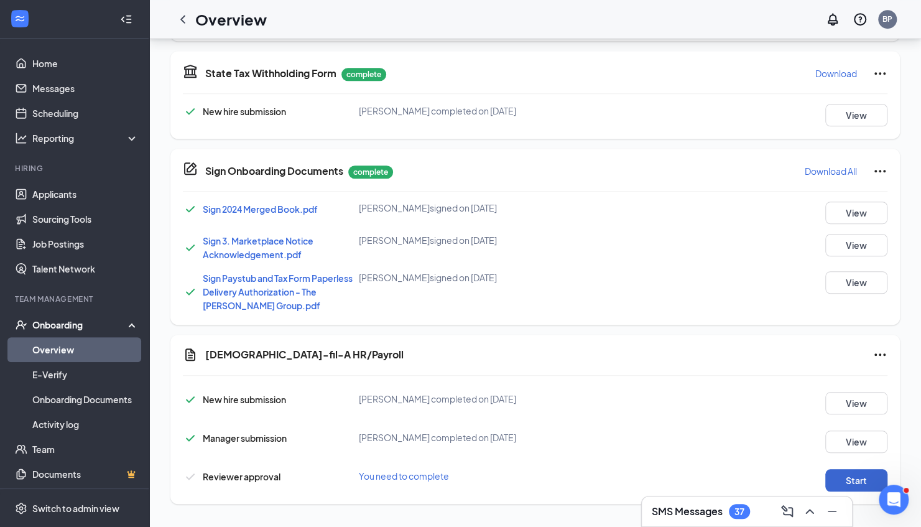 The height and width of the screenshot is (527, 921). I want to click on a: Job Postings, so click(85, 244).